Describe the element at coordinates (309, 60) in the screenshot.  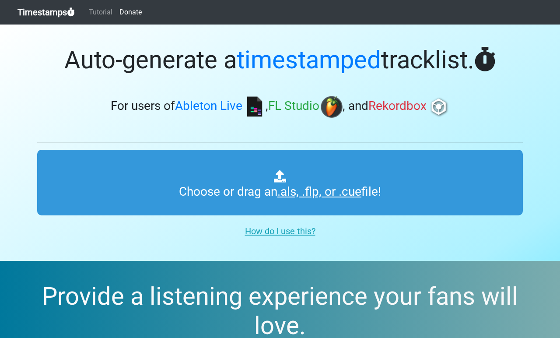
I see `span: timestamped` at that location.